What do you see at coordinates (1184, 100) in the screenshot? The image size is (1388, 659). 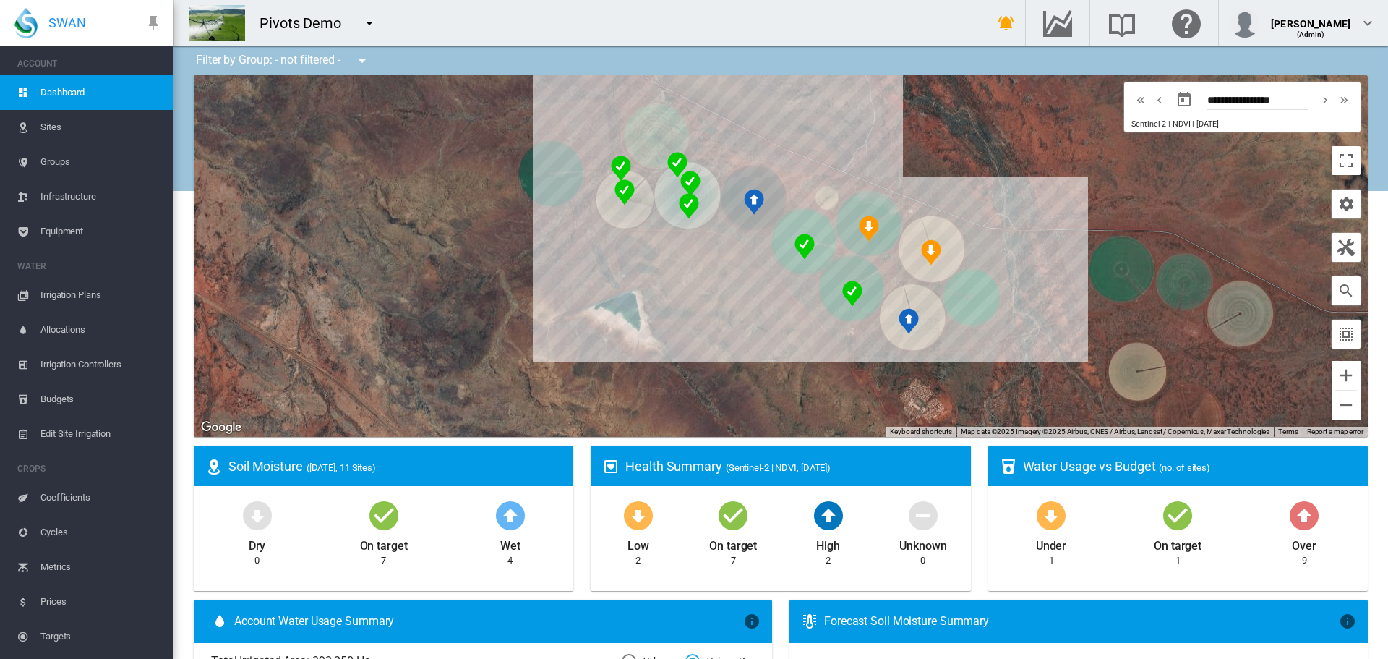 I see `button: md-calendar` at bounding box center [1184, 100].